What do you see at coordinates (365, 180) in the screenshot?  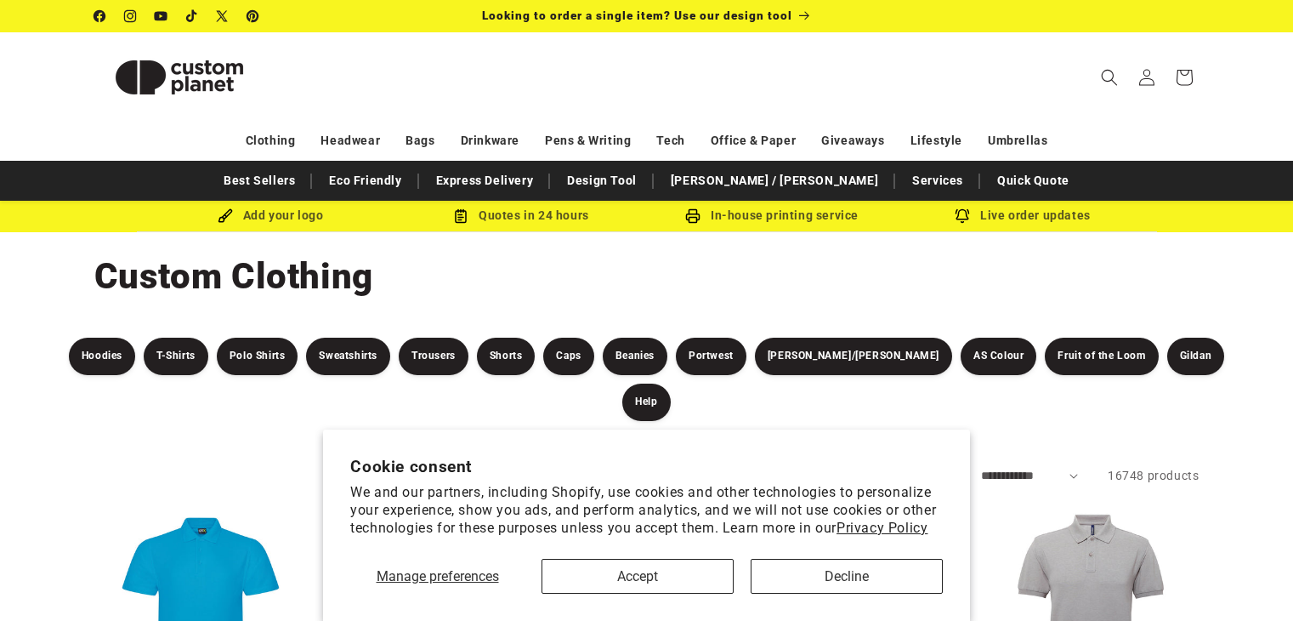 I see `a: Eco Friendly` at bounding box center [365, 180].